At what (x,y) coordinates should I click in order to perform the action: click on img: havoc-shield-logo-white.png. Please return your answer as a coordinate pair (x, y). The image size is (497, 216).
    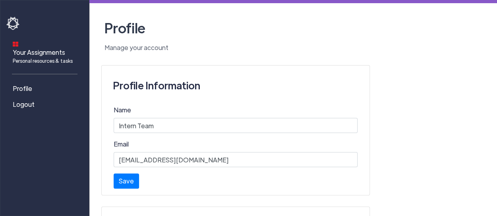
    Looking at the image, I should click on (14, 23).